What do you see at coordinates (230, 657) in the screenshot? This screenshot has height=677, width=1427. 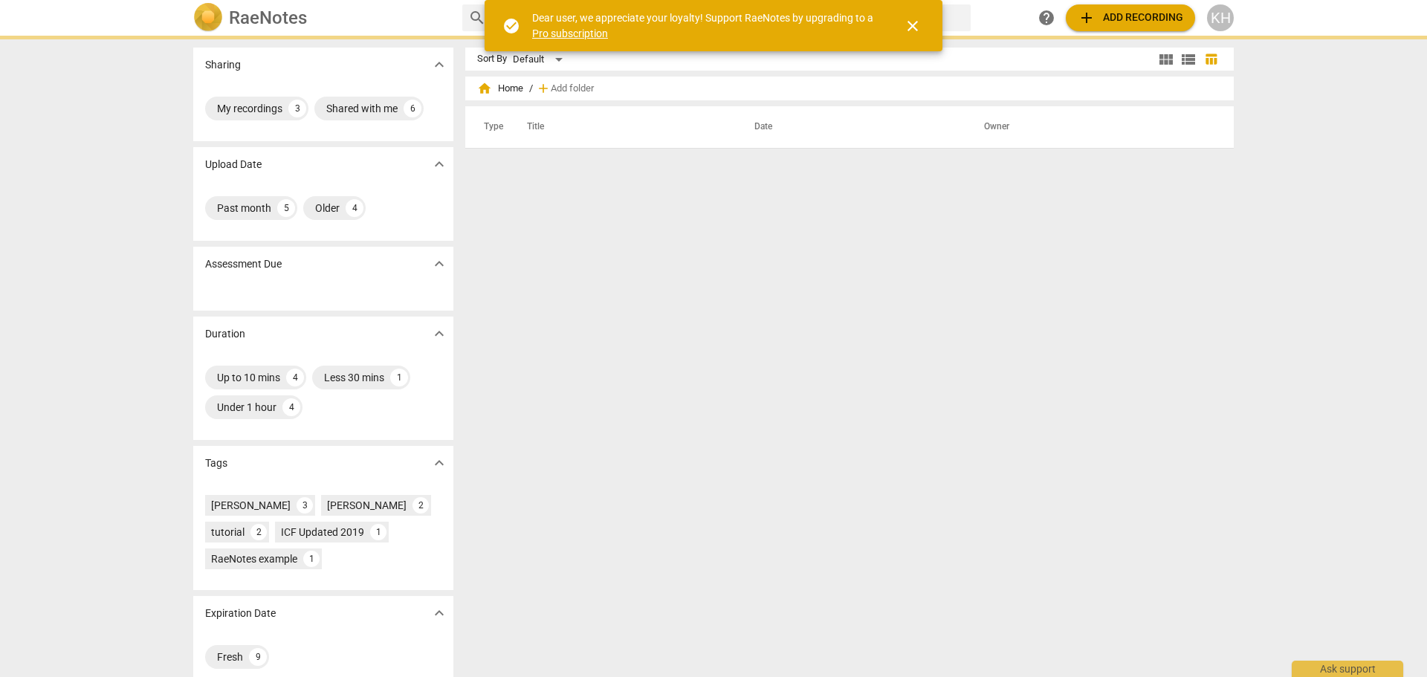 I see `div: Fresh` at bounding box center [230, 657].